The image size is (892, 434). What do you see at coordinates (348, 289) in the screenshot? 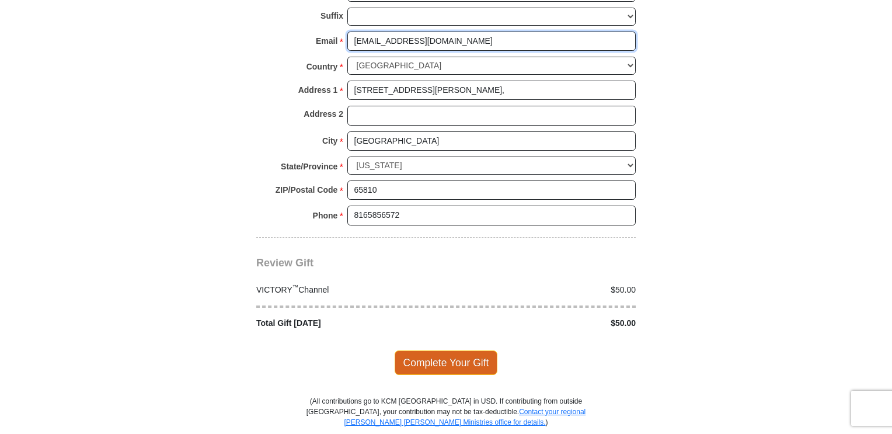
I see `div: VICTORY Channel` at bounding box center [348, 289].